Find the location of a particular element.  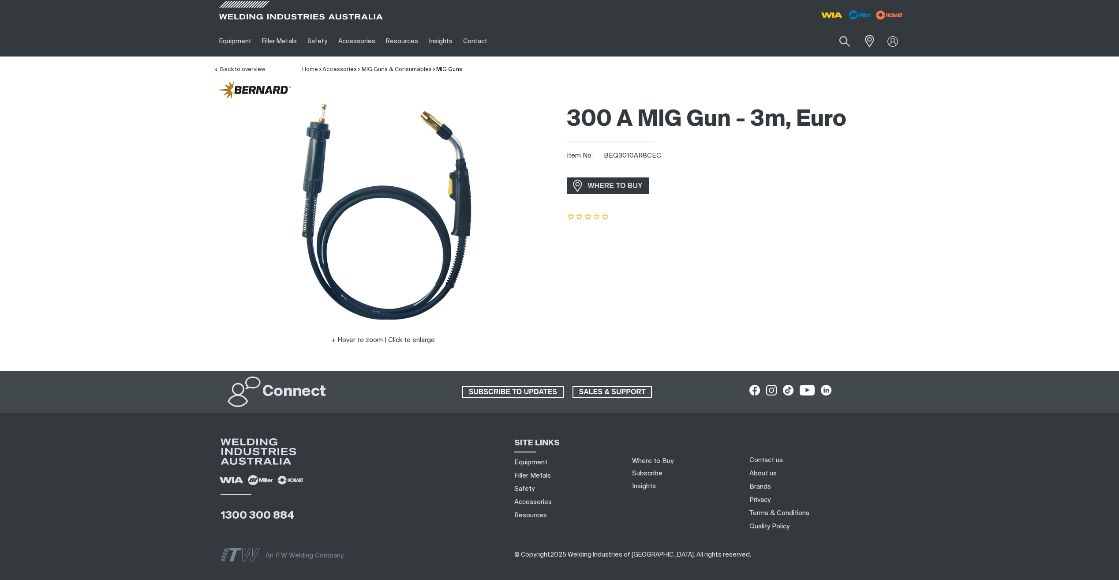

a: Subscribe is located at coordinates (647, 473).